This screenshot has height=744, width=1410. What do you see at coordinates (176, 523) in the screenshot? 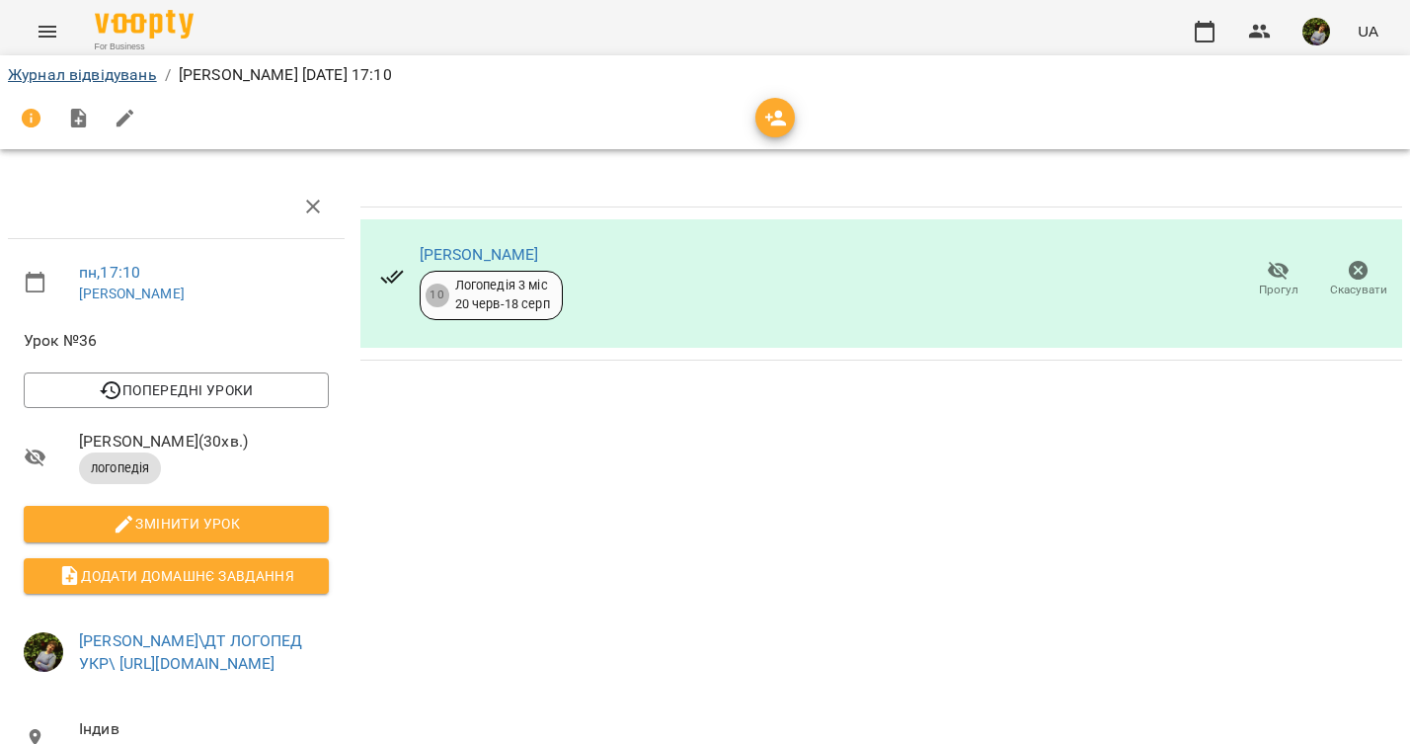
I see `button: Змінити урок` at bounding box center [176, 523].